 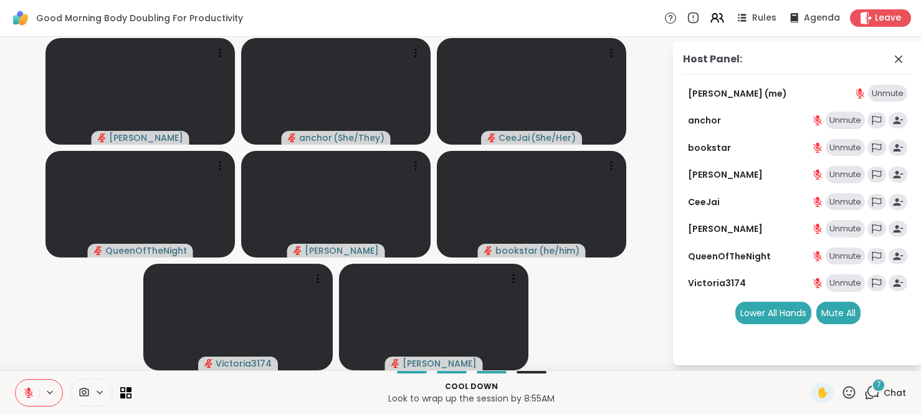 I want to click on span: Rules, so click(x=764, y=18).